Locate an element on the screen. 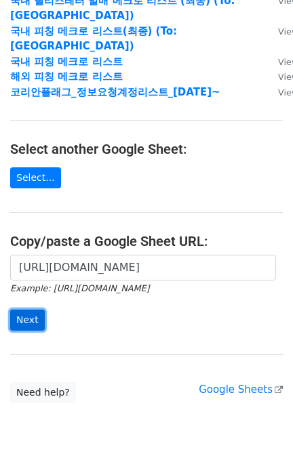 Image resolution: width=293 pixels, height=460 pixels. div: Chat Widget is located at coordinates (259, 428).